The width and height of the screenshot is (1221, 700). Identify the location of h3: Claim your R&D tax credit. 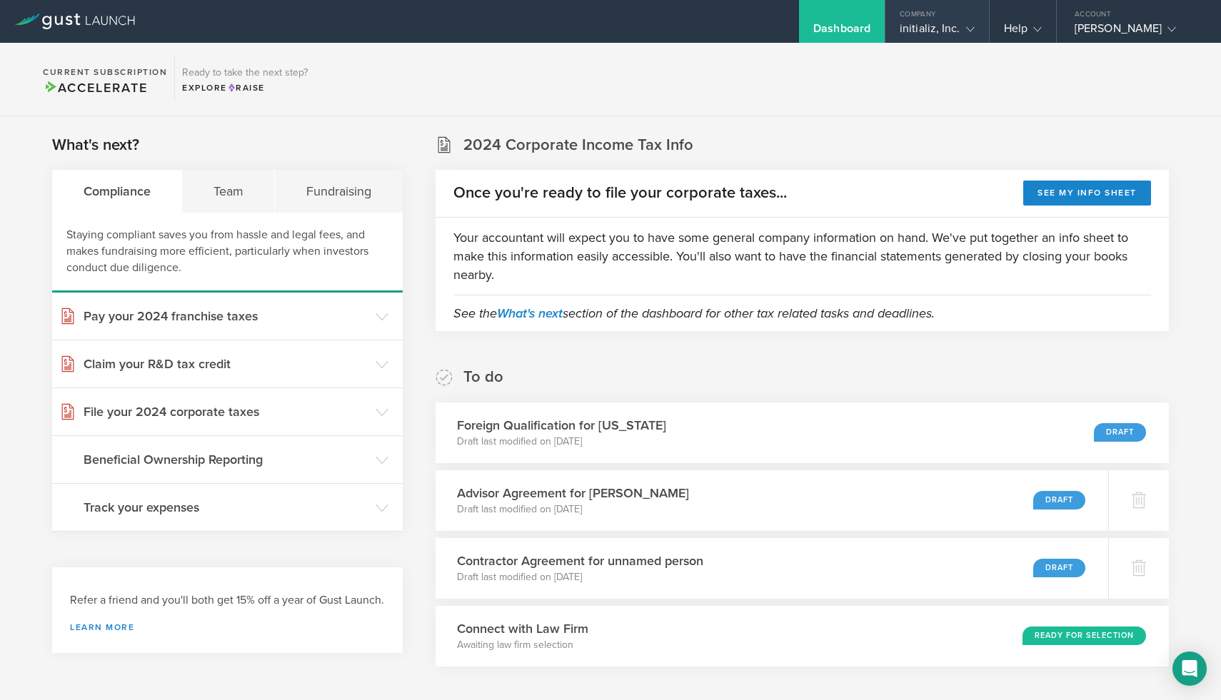
(226, 364).